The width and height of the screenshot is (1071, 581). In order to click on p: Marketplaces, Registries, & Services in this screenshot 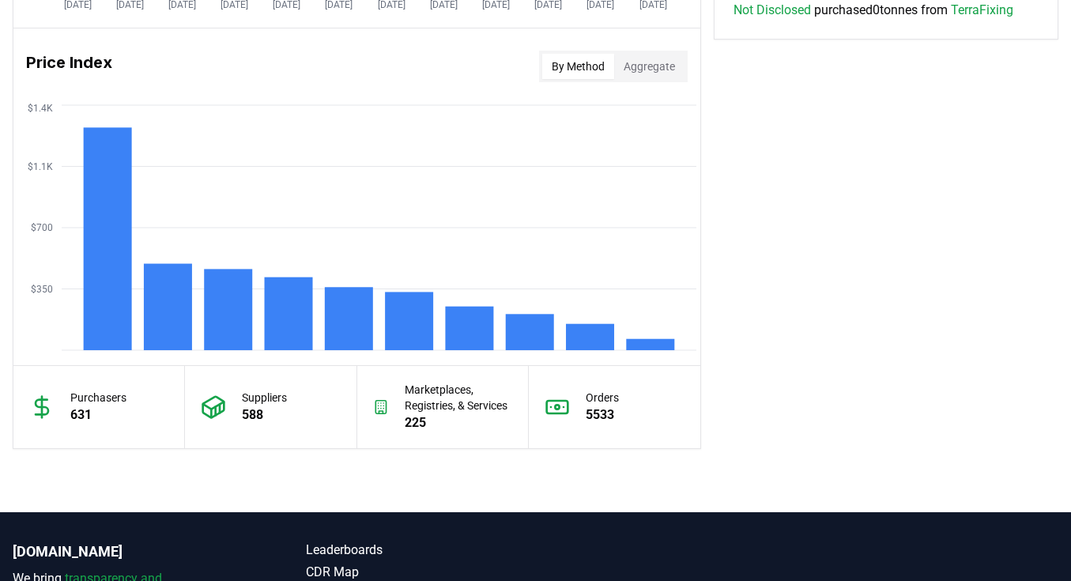, I will do `click(458, 398)`.